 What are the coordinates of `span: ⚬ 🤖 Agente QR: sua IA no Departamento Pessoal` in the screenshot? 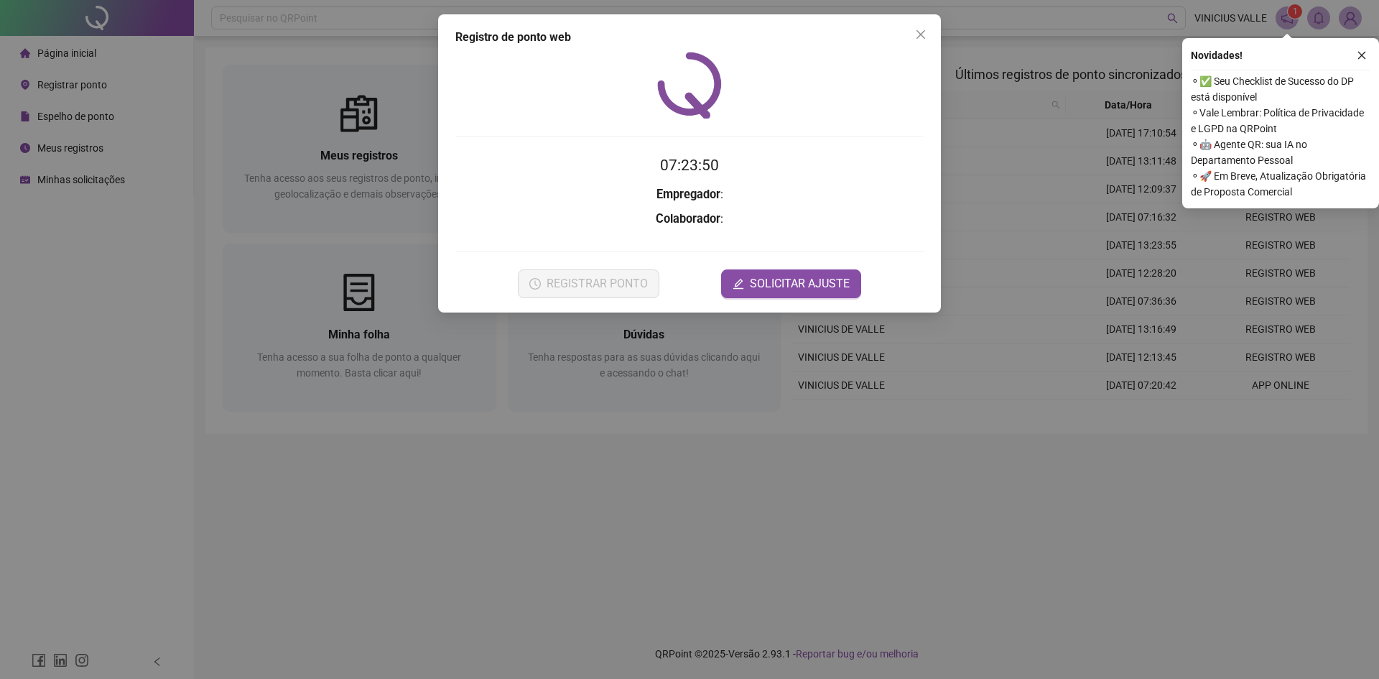 It's located at (1280, 152).